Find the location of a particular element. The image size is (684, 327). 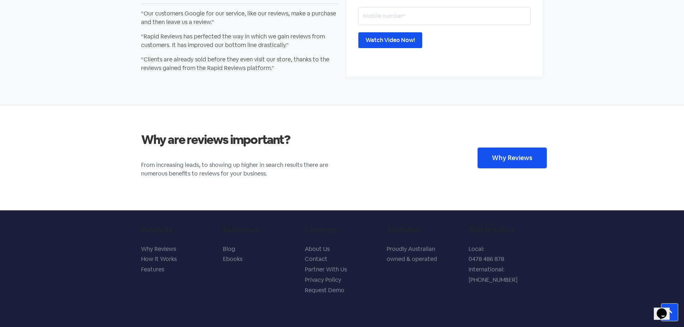

h2: Why are reviews important? is located at coordinates (240, 140).